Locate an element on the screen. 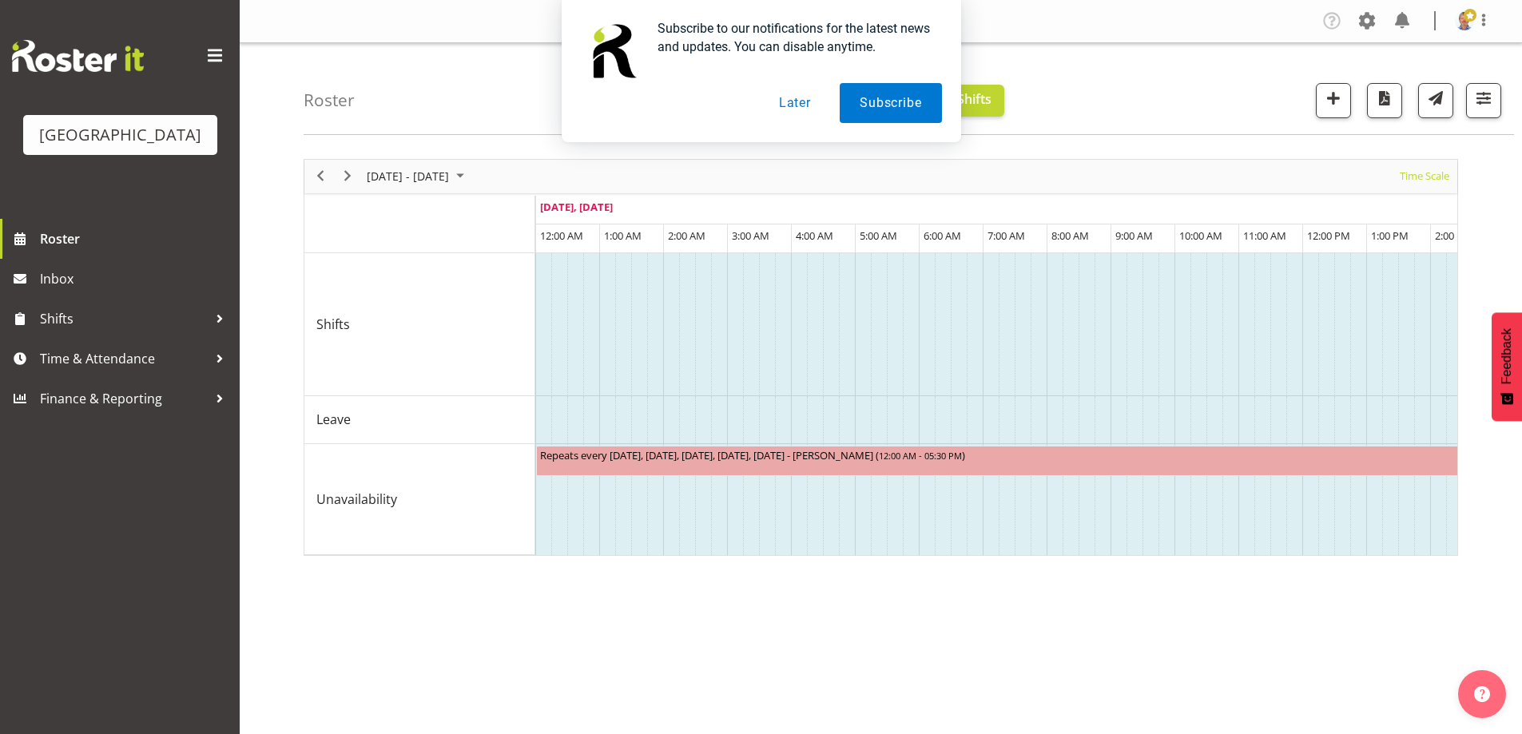 This screenshot has height=734, width=1522. div: previous period is located at coordinates (320, 177).